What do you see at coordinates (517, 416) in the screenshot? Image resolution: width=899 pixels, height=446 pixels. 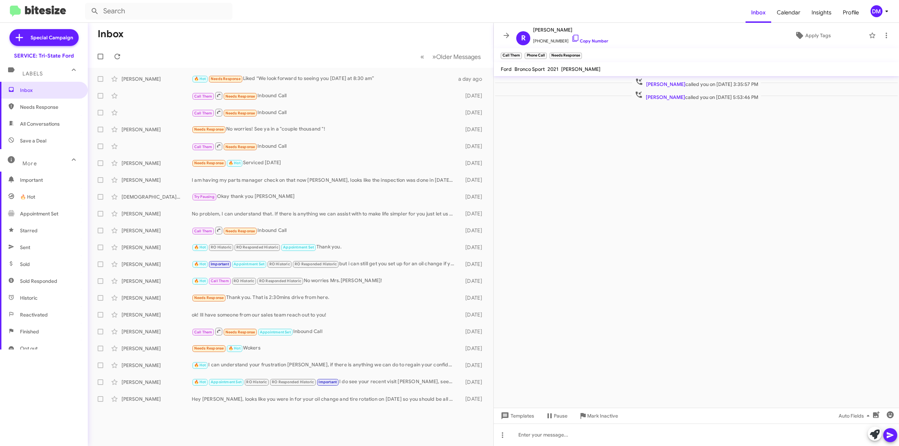 I see `span: Templates` at bounding box center [517, 416].